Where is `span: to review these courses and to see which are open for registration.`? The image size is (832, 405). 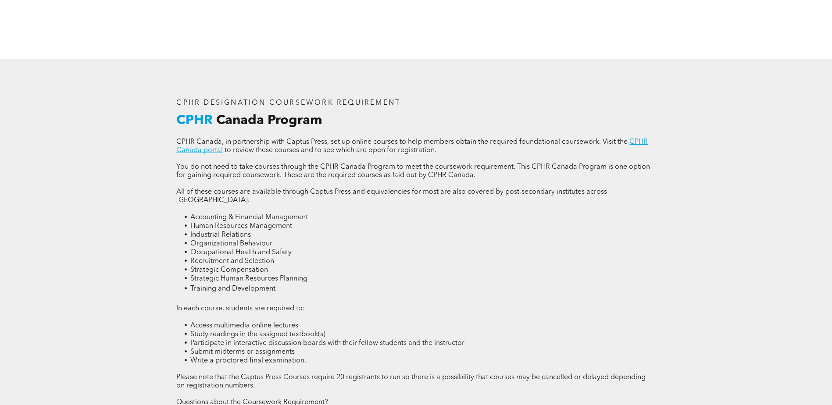
span: to review these courses and to see which are open for registration. is located at coordinates (330, 150).